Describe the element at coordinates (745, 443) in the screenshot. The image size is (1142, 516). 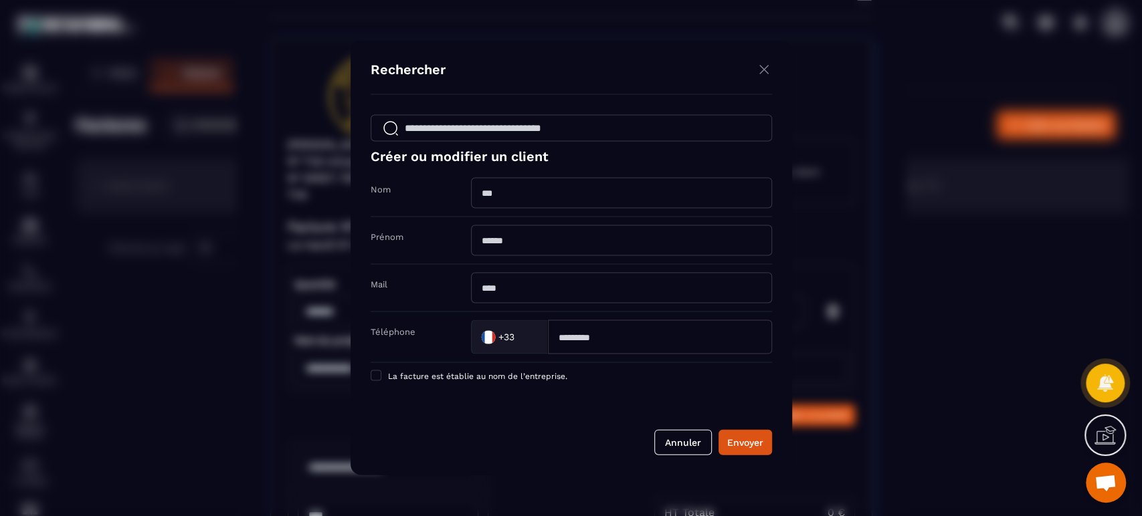
I see `div: Envoyer` at that location.